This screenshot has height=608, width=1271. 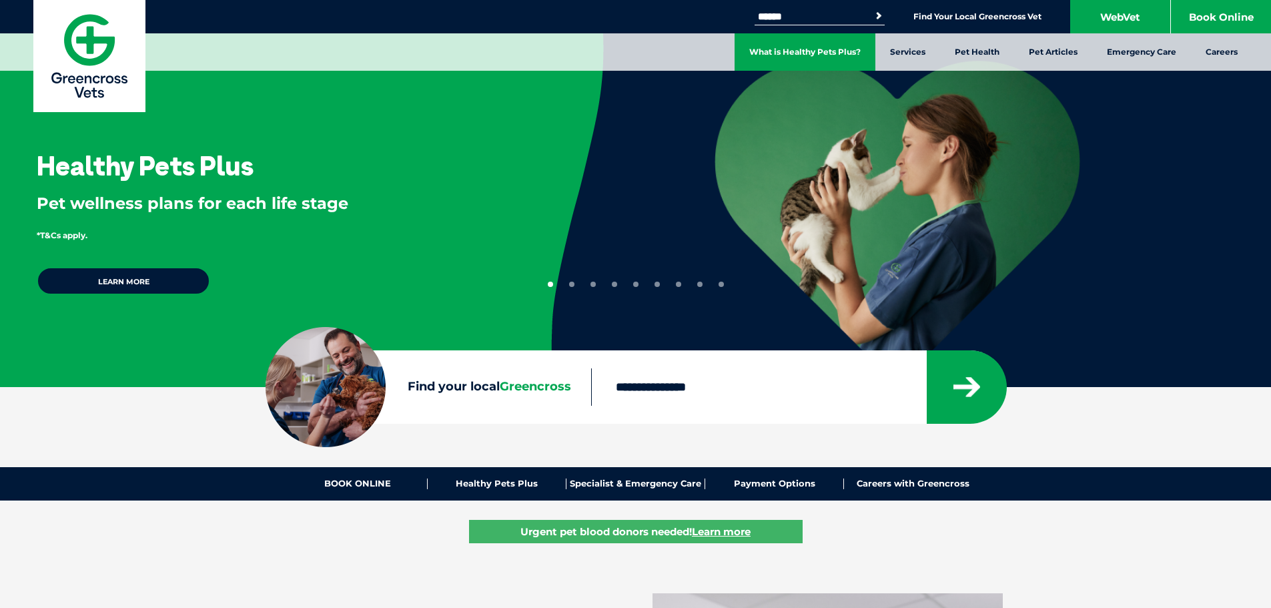 I want to click on p: Pet wellness plans for each life stage, so click(x=272, y=203).